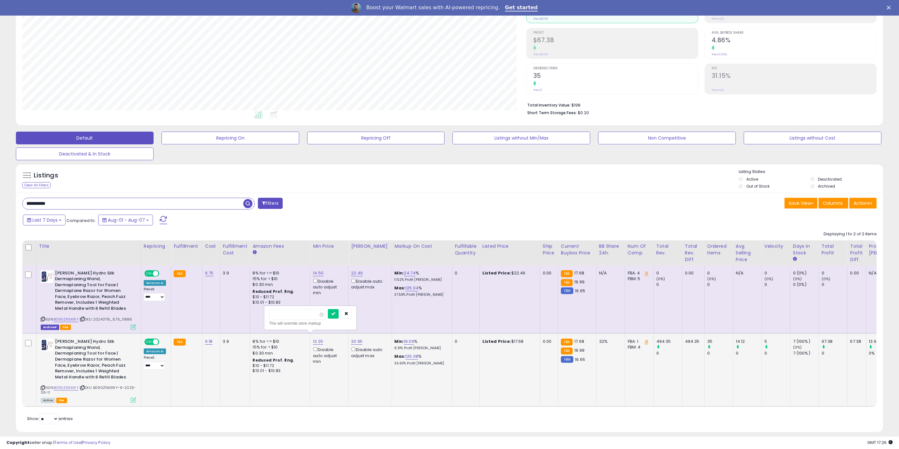 The height and width of the screenshot is (449, 899). What do you see at coordinates (81, 220) in the screenshot?
I see `span: Compared to:` at bounding box center [81, 220].